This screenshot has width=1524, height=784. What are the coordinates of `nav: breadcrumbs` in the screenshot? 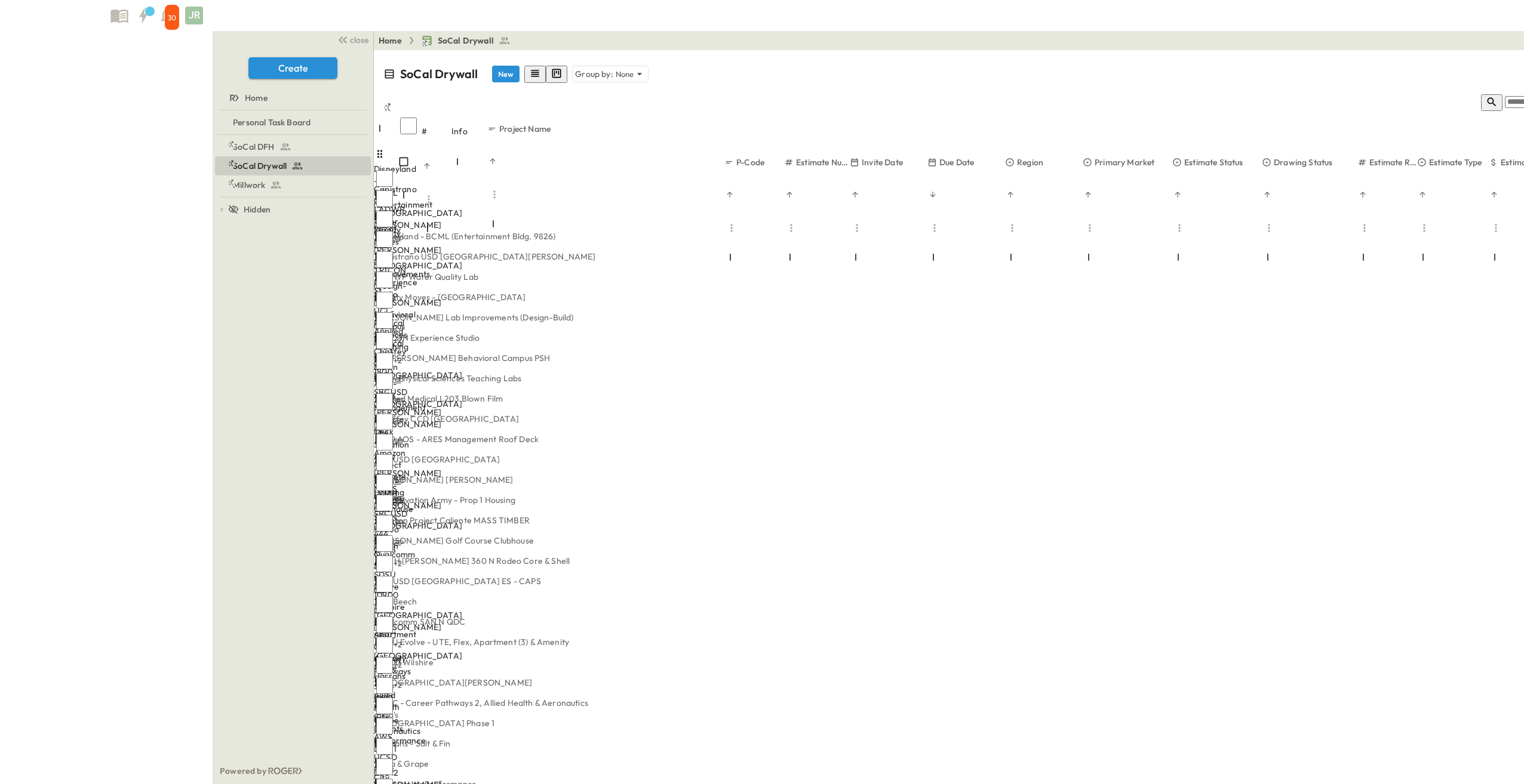 It's located at (447, 40).